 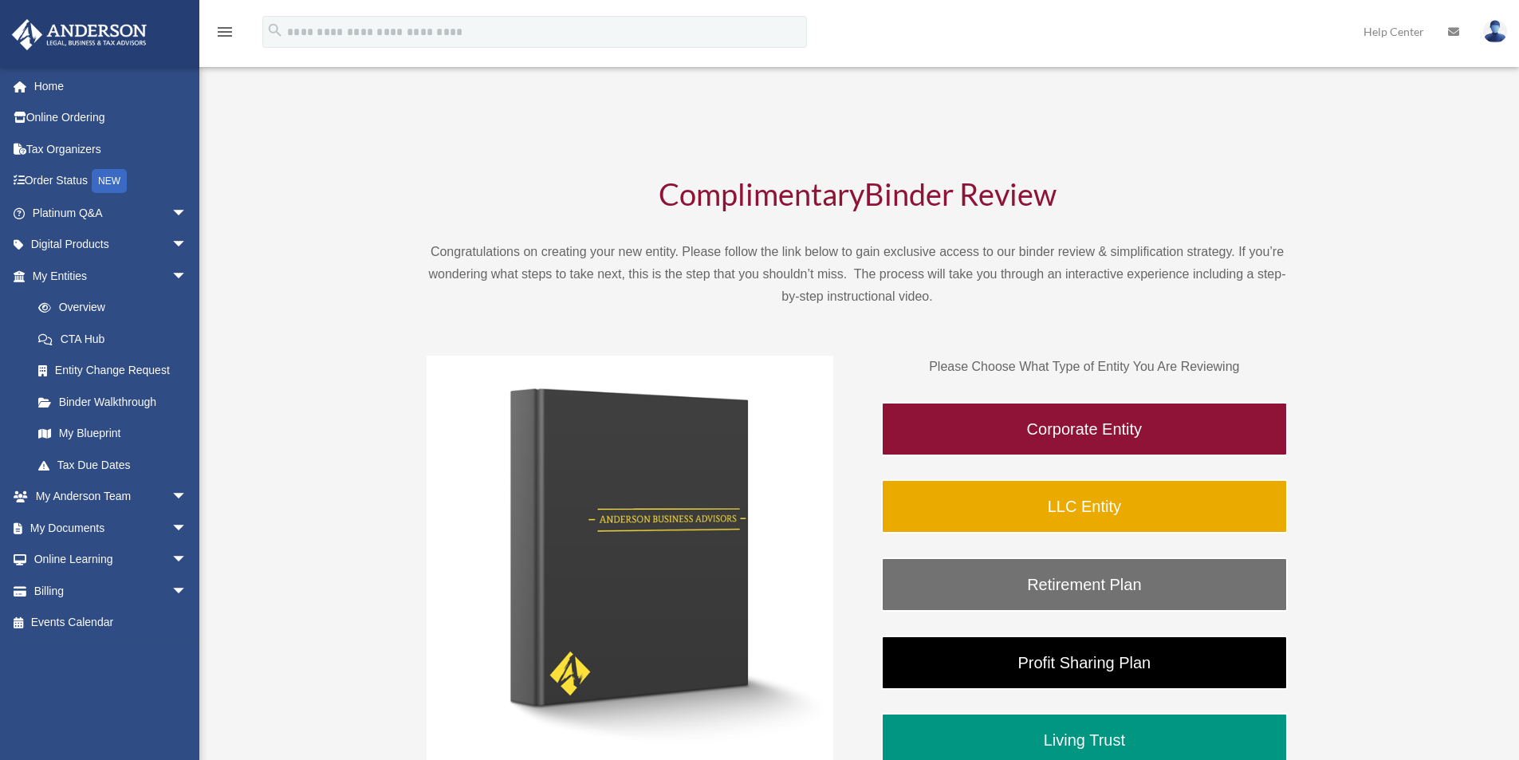 What do you see at coordinates (116, 465) in the screenshot?
I see `a: Tax Due Dates` at bounding box center [116, 465].